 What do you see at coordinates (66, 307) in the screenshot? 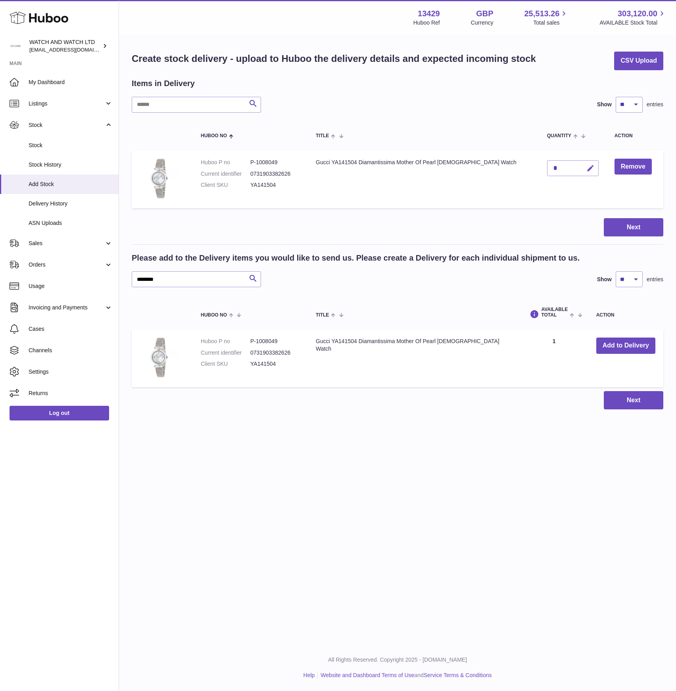
I see `span: Invoicing and Payments` at bounding box center [66, 307].